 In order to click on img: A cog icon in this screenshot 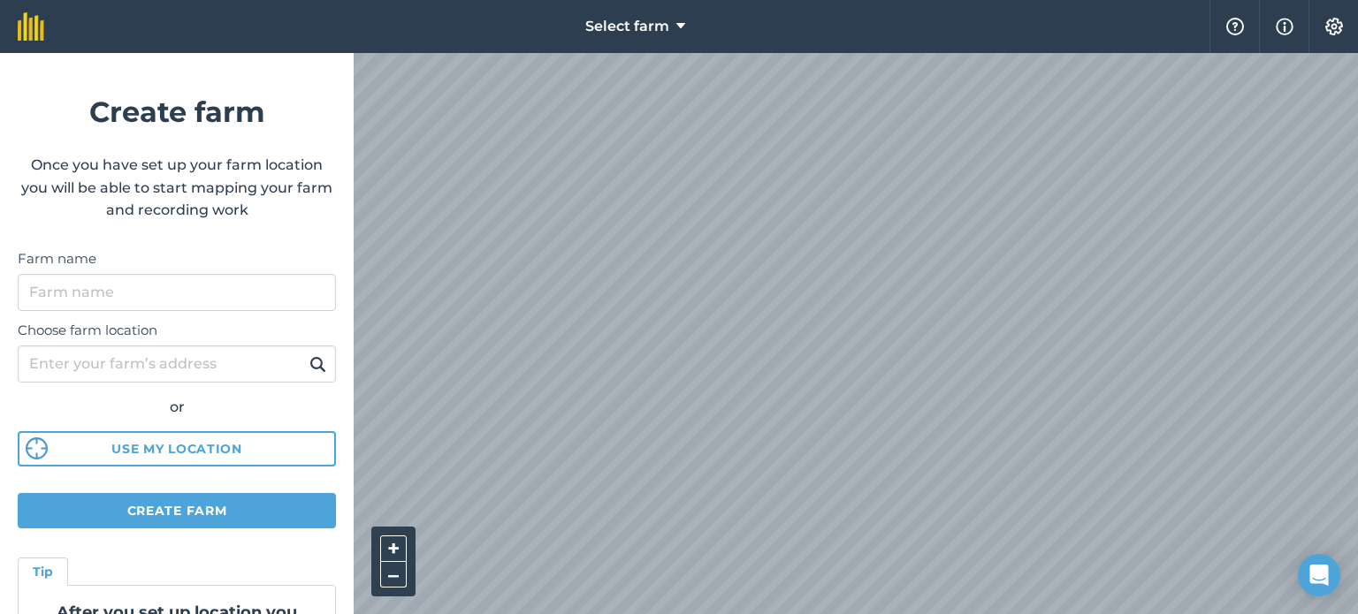, I will do `click(1334, 27)`.